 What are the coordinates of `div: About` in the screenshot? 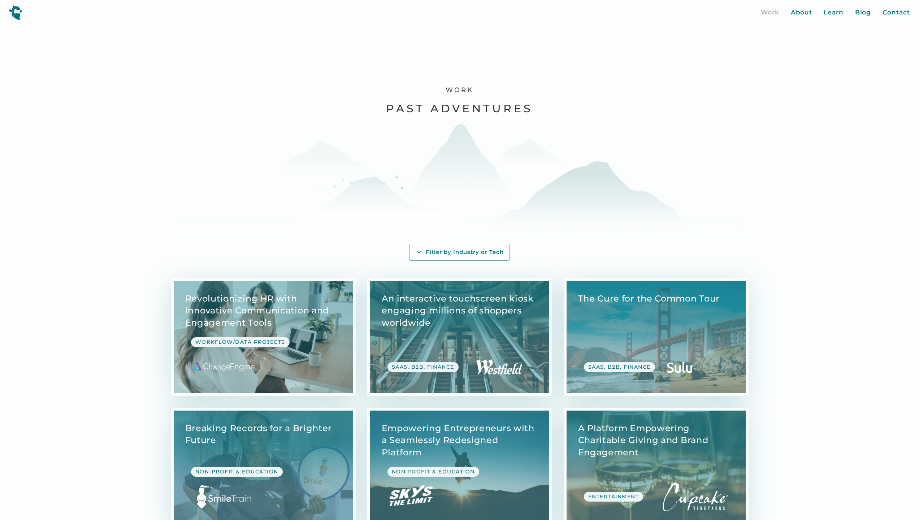 It's located at (801, 13).